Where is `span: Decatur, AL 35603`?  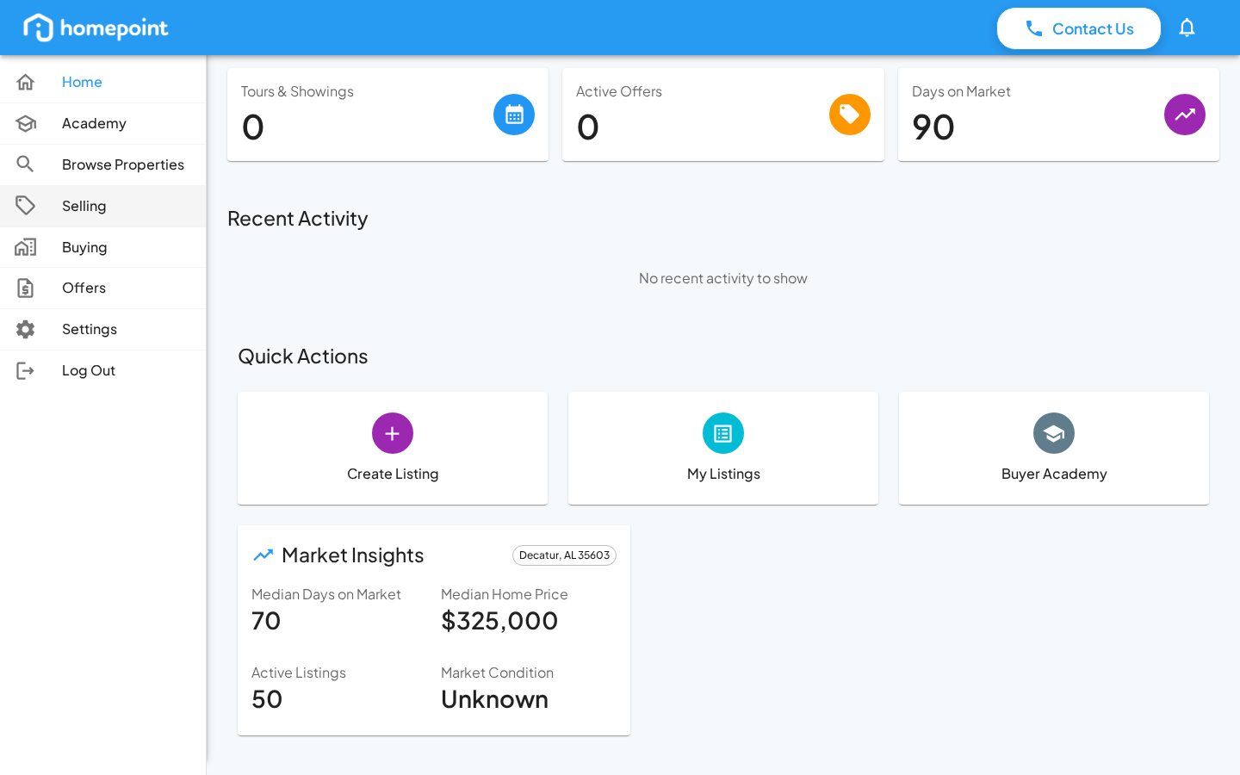
span: Decatur, AL 35603 is located at coordinates (564, 555).